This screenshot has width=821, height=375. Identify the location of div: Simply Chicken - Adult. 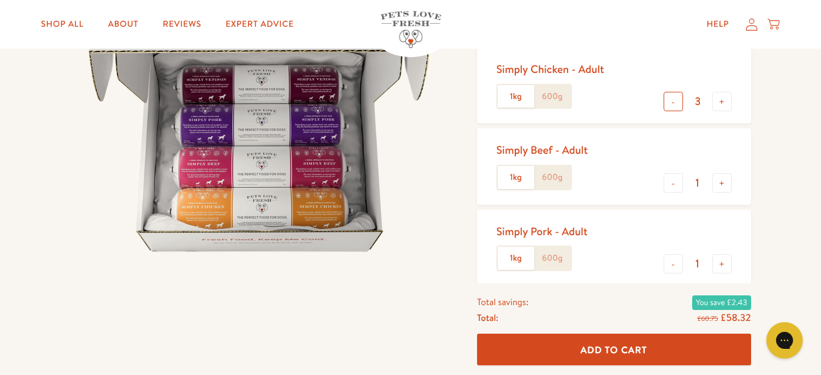
(550, 69).